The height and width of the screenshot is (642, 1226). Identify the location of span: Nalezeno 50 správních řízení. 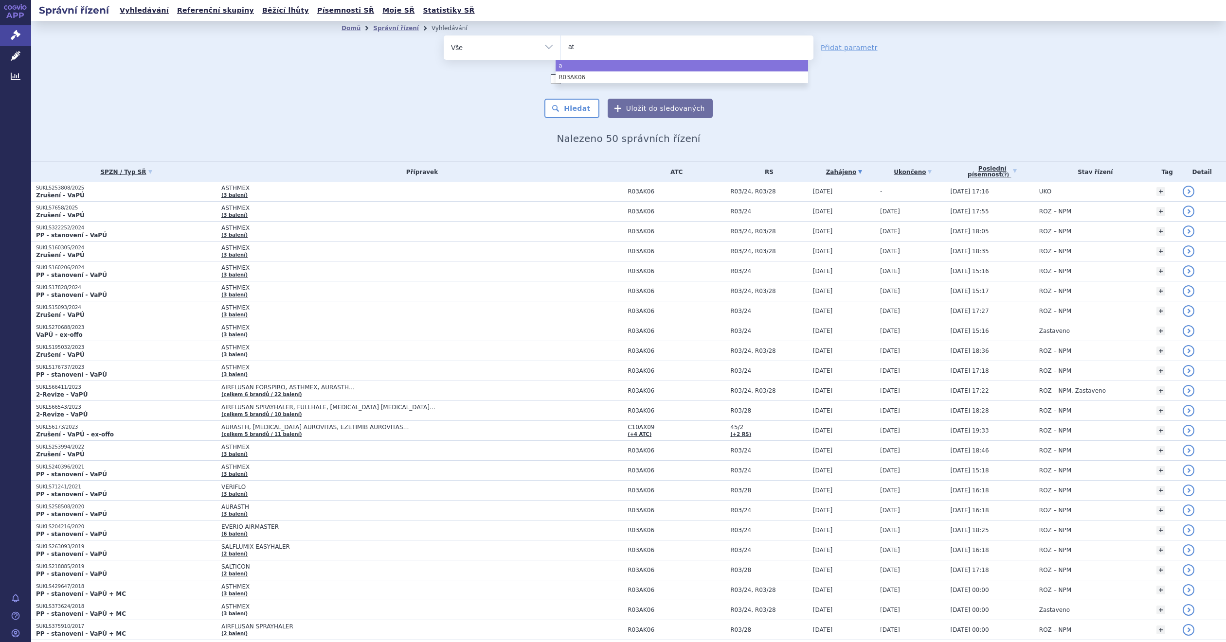
(628, 139).